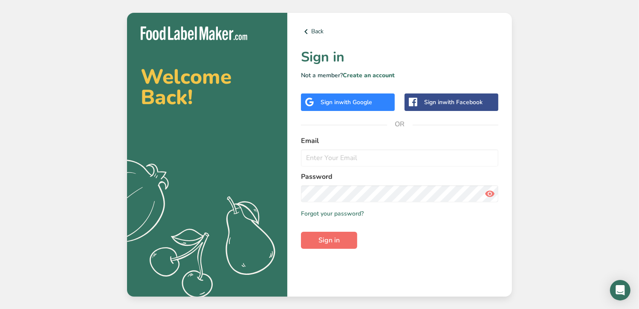  What do you see at coordinates (207, 87) in the screenshot?
I see `h2: Welcome Back!` at bounding box center [207, 87].